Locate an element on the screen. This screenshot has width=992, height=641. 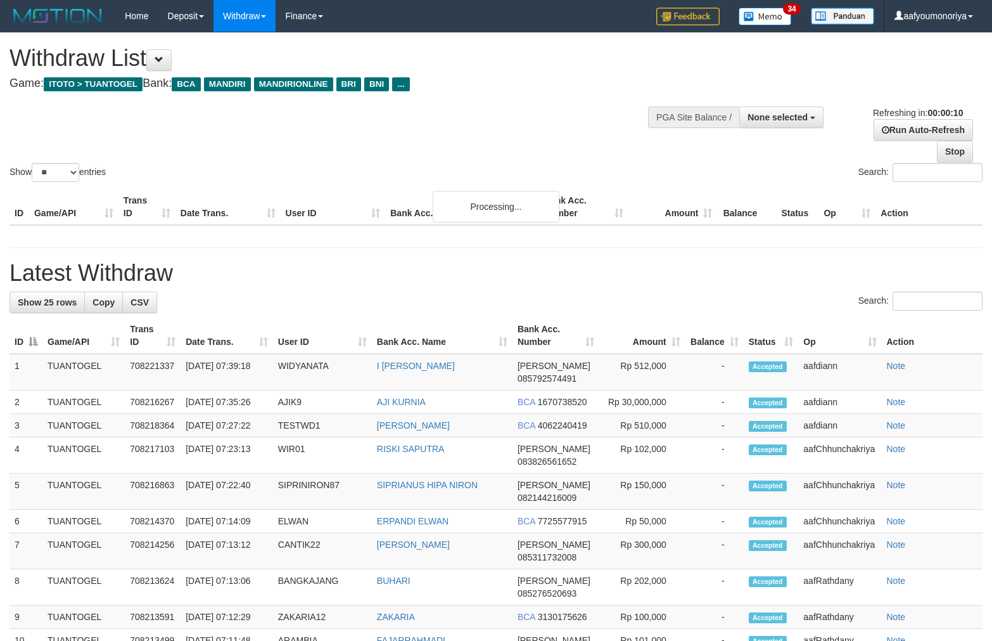
span: MANDIRI is located at coordinates (227, 84).